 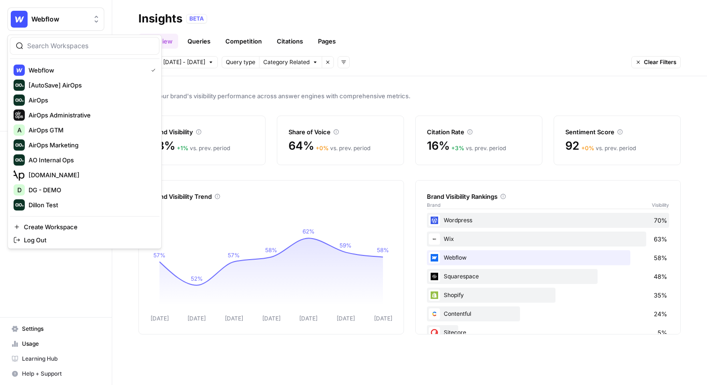 What do you see at coordinates (548, 276) in the screenshot?
I see `div: Squarespace` at bounding box center [548, 276].